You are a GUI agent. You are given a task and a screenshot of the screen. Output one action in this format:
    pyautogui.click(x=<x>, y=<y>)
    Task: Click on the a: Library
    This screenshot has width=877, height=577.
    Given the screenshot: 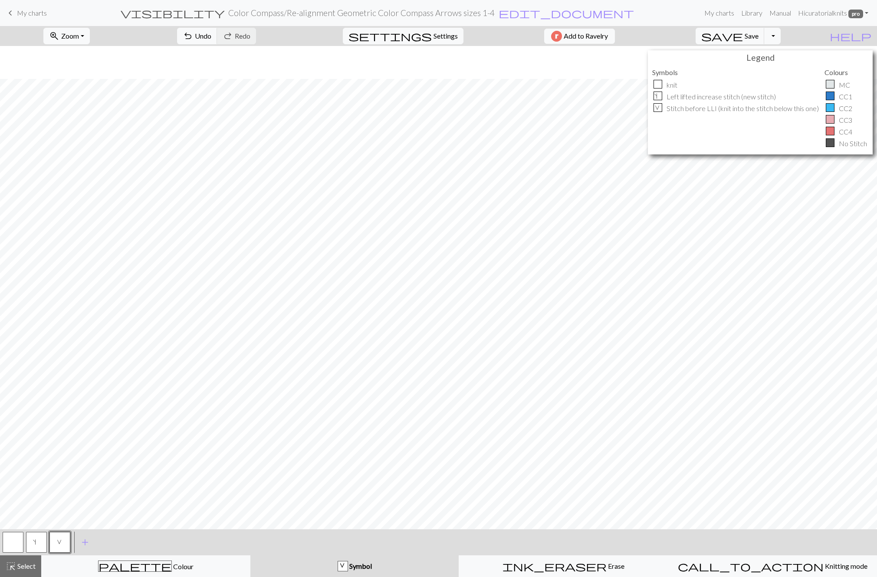 What is the action you would take?
    pyautogui.click(x=751, y=13)
    